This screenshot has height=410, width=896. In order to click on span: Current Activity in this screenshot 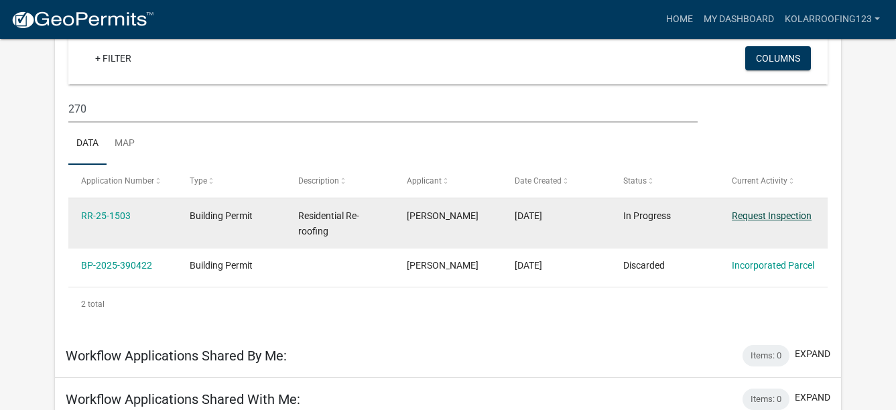, I will do `click(759, 181)`.